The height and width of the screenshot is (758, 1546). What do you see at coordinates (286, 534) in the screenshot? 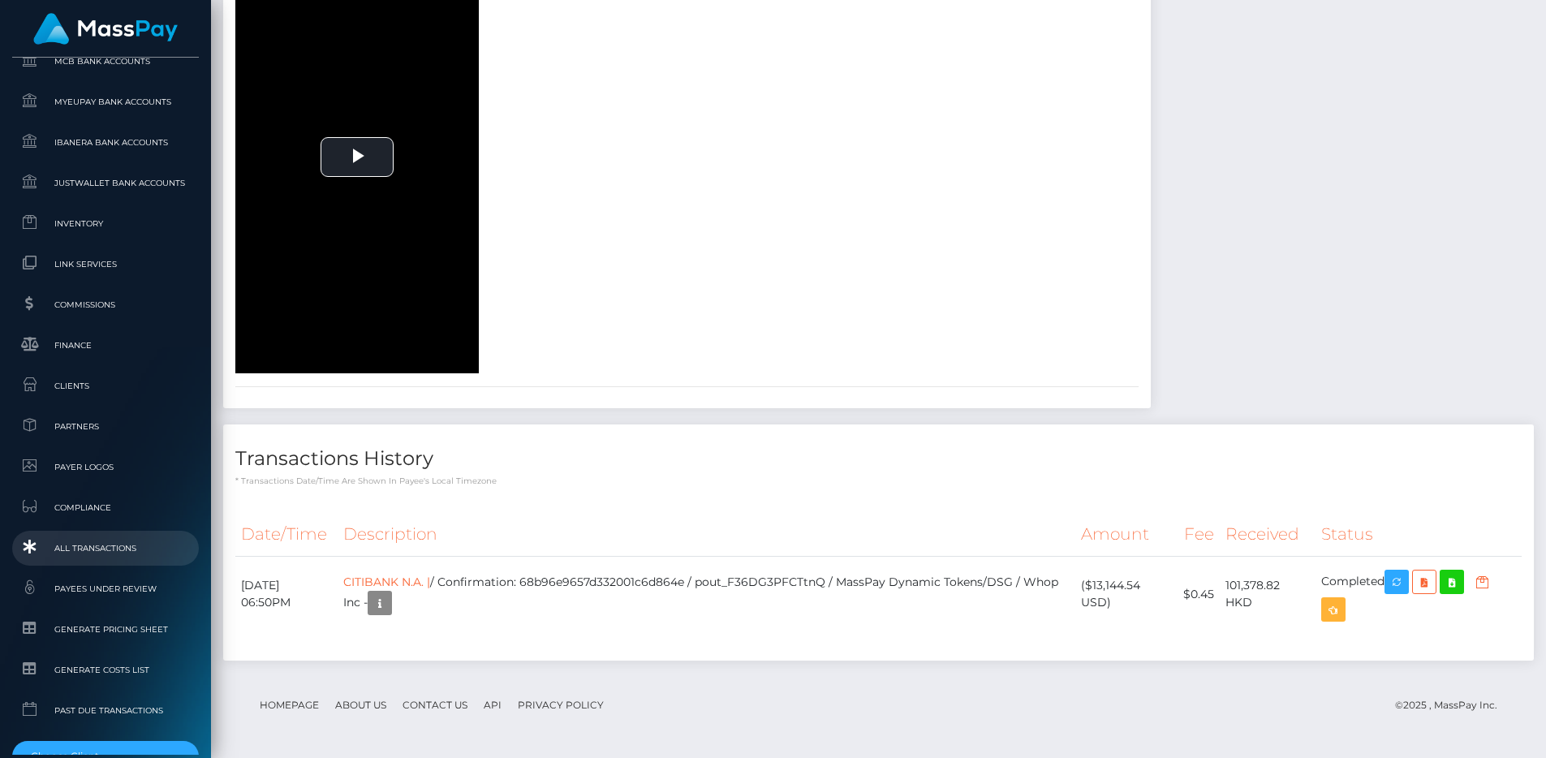
I see `th: Date/Time` at bounding box center [286, 534].